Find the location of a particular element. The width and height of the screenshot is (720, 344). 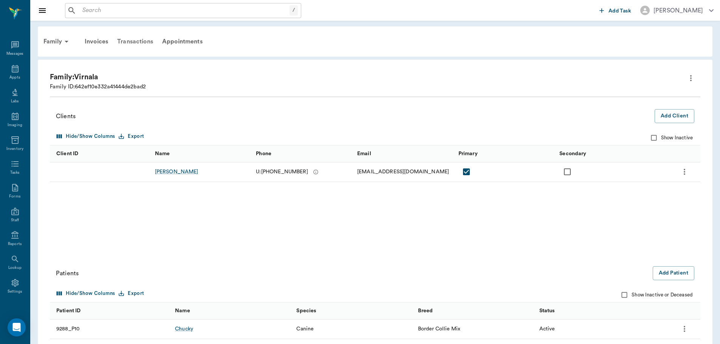

div: Staff is located at coordinates (15, 220).